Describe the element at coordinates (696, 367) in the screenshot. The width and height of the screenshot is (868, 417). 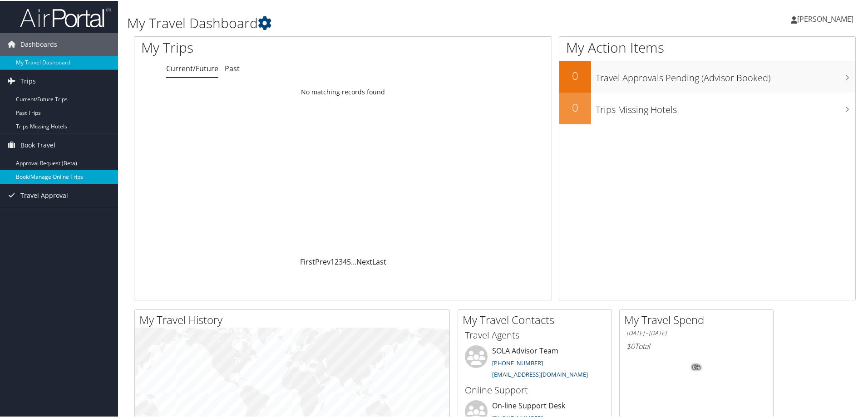
I see `tspan: 0%` at that location.